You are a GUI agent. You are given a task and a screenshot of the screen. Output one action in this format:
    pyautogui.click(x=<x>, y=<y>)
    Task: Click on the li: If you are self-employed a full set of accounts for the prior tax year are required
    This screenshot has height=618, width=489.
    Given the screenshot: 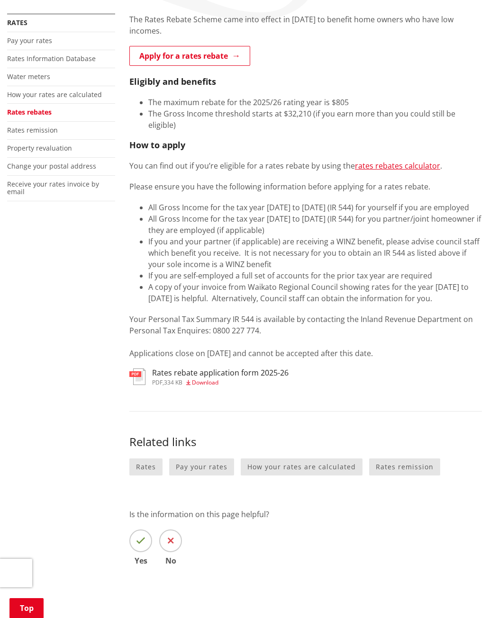 What is the action you would take?
    pyautogui.click(x=315, y=276)
    